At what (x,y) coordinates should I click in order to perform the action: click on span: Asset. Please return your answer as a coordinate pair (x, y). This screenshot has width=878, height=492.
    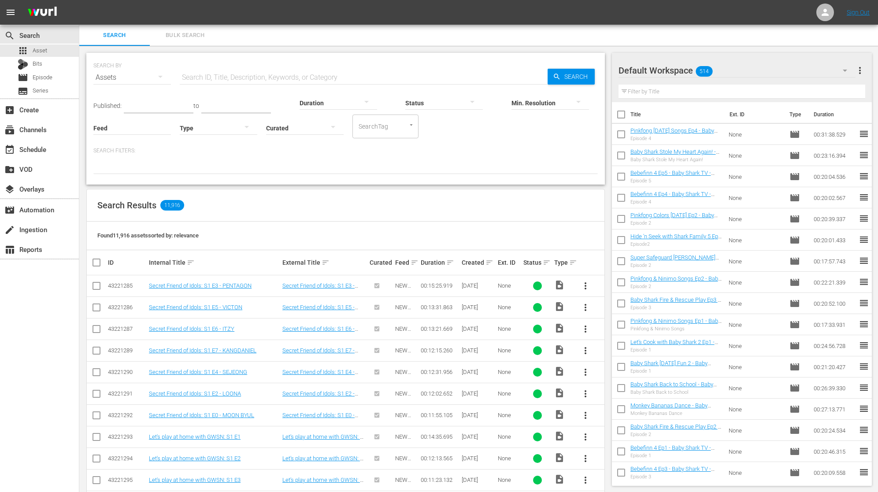
    Looking at the image, I should click on (23, 51).